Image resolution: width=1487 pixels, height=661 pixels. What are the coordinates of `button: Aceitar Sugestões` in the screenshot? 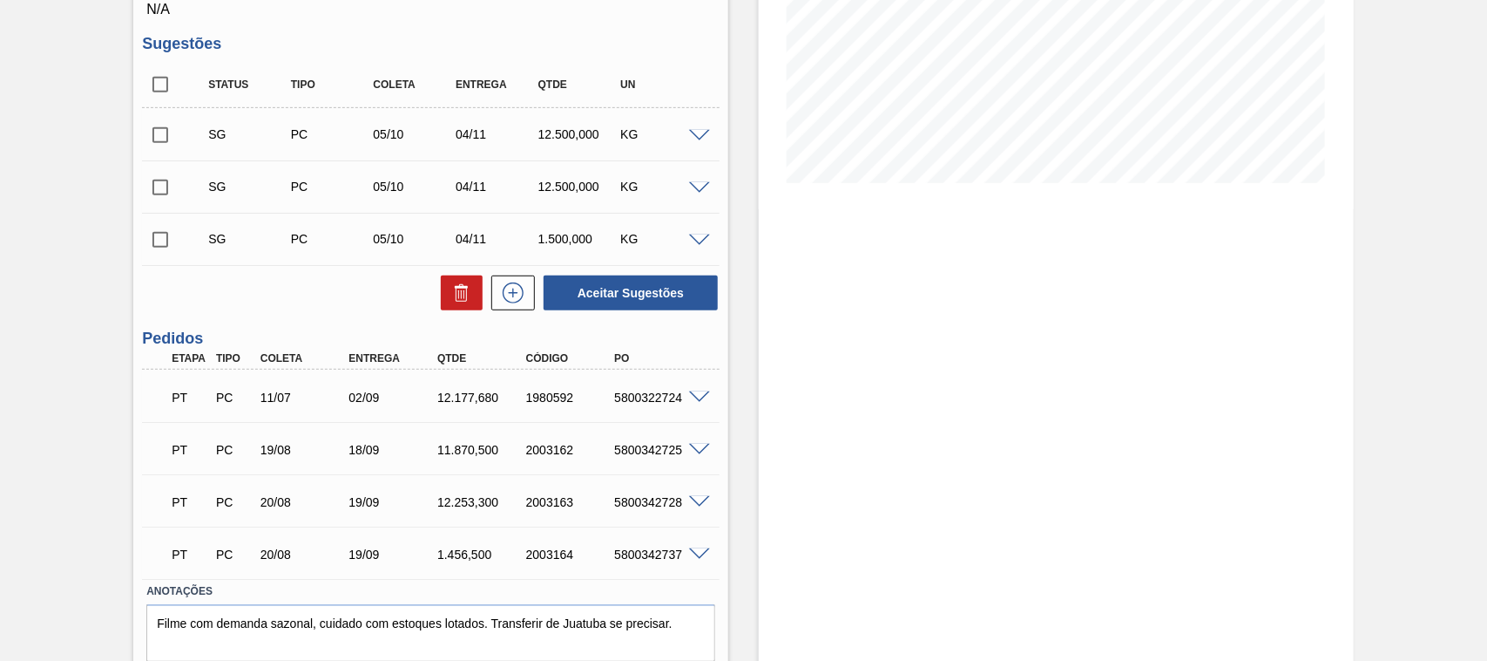 It's located at (631, 293).